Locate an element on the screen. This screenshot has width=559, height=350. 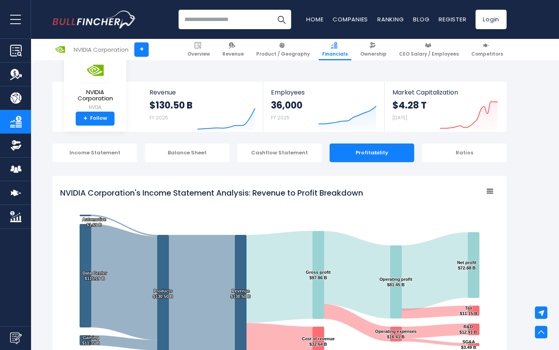
div: Income Statement is located at coordinates (95, 153).